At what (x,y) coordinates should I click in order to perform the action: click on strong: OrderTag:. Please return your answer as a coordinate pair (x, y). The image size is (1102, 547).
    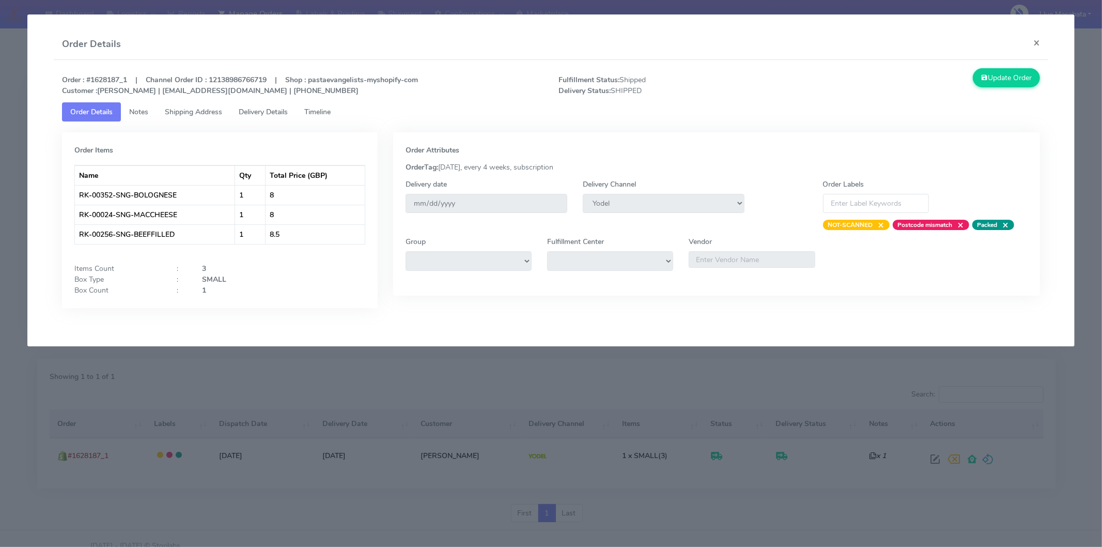
    Looking at the image, I should click on (422, 167).